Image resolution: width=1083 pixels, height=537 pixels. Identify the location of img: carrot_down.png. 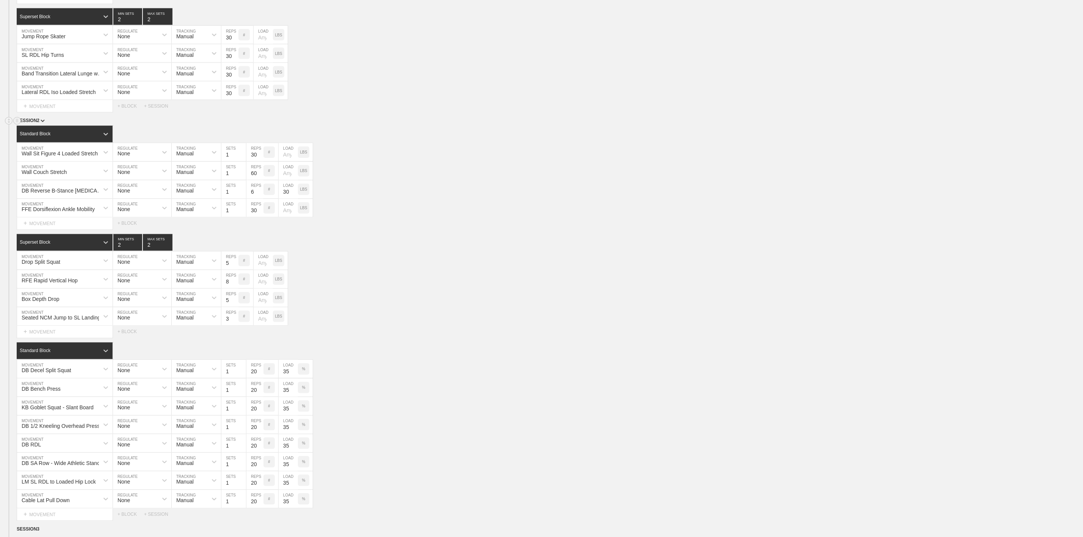
(42, 121).